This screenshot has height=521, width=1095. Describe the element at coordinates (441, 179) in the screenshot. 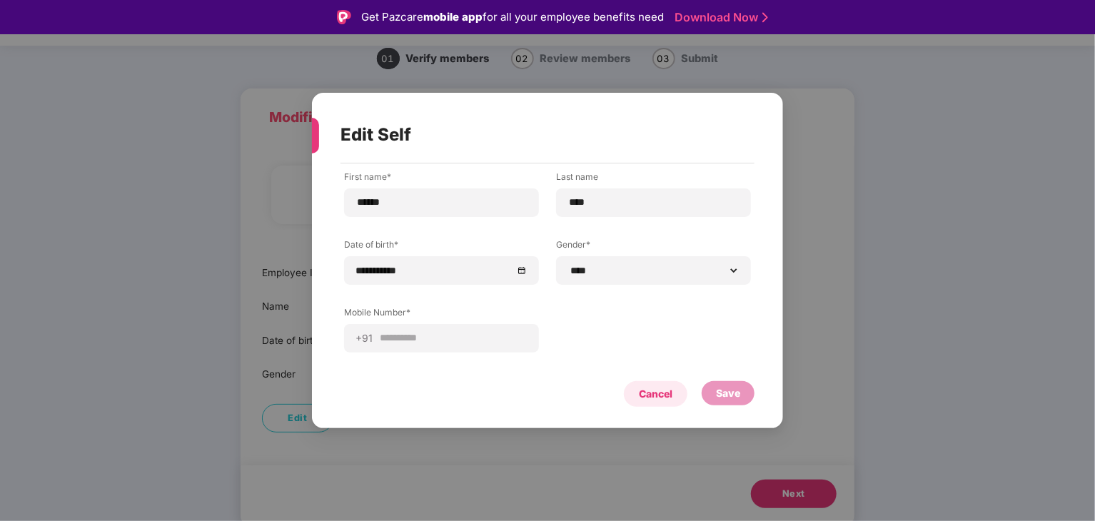

I see `label: First name*` at that location.